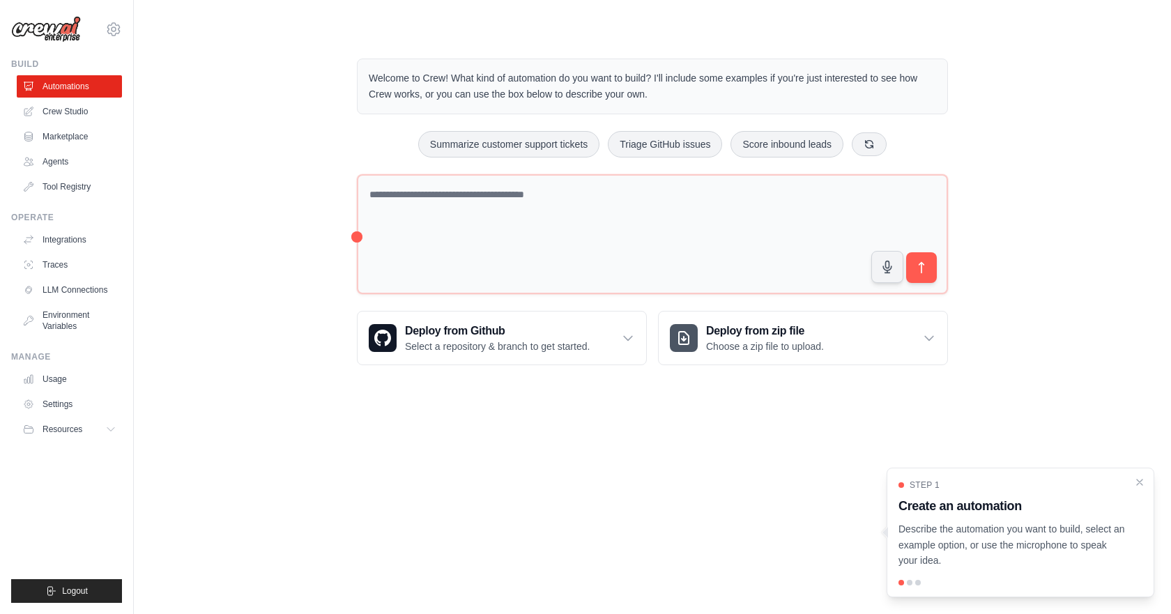  I want to click on p: Describe the automation you want to build, select an example option, or use the microphone to spe..., so click(1012, 545).